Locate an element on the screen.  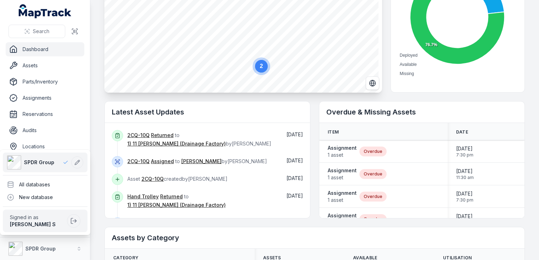
strong: SPDR Group is located at coordinates (41, 249).